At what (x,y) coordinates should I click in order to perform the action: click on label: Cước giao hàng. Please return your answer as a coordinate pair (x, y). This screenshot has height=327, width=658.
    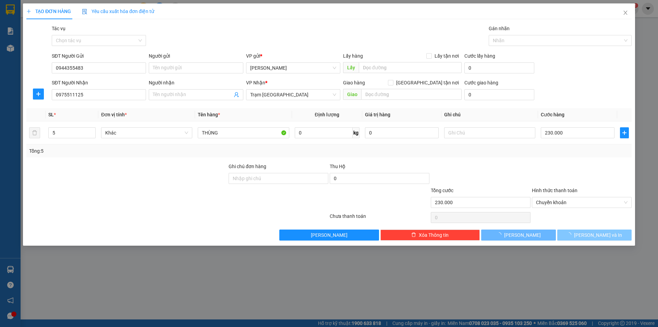
    Looking at the image, I should click on (481, 83).